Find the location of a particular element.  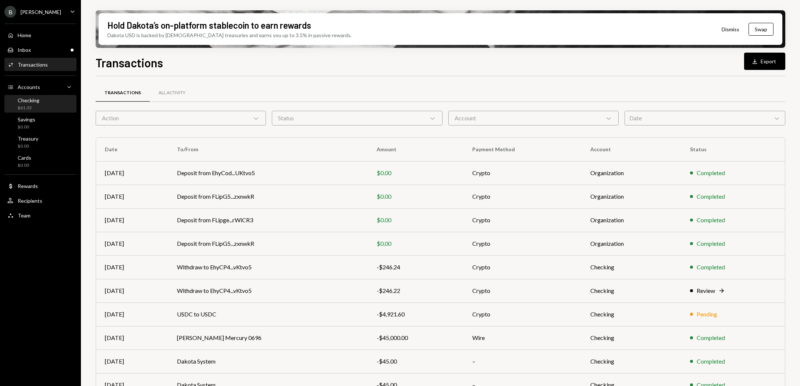

a: Recipients is located at coordinates (40, 201).